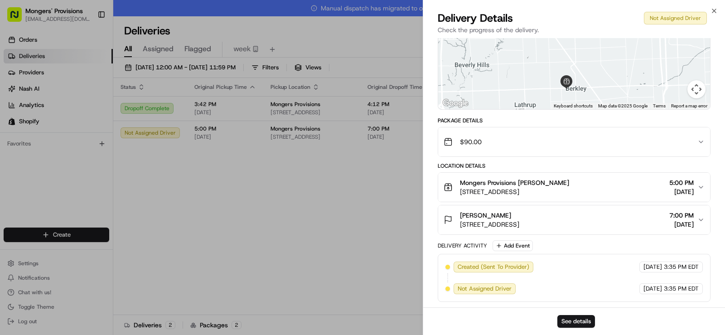 Image resolution: width=725 pixels, height=335 pixels. Describe the element at coordinates (660, 106) in the screenshot. I see `a: Terms (opens in new tab)` at that location.